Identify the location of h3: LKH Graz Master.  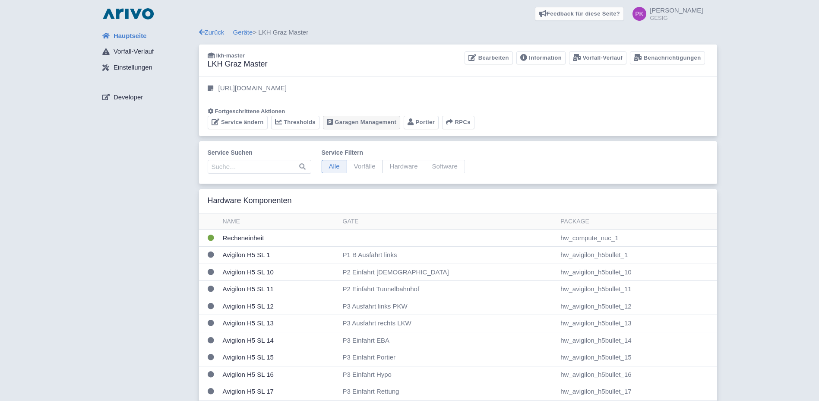
(238, 64).